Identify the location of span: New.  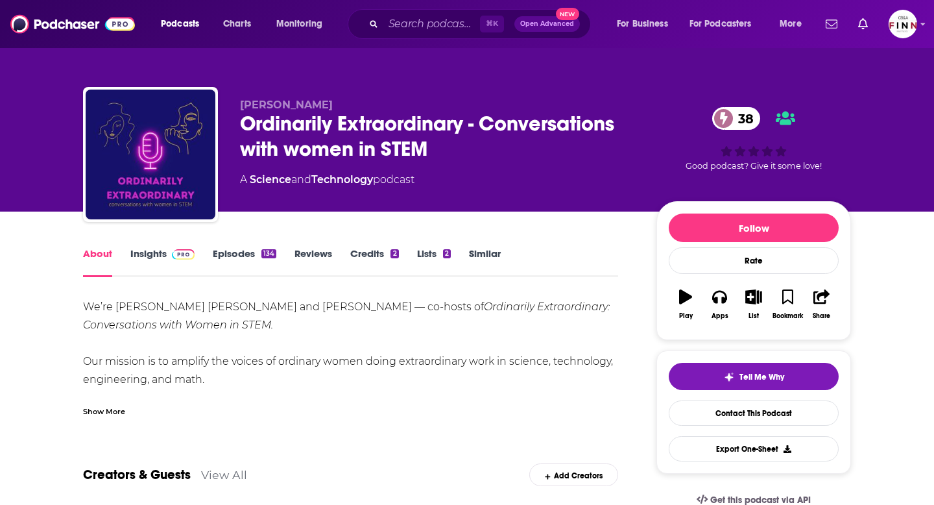
(568, 14).